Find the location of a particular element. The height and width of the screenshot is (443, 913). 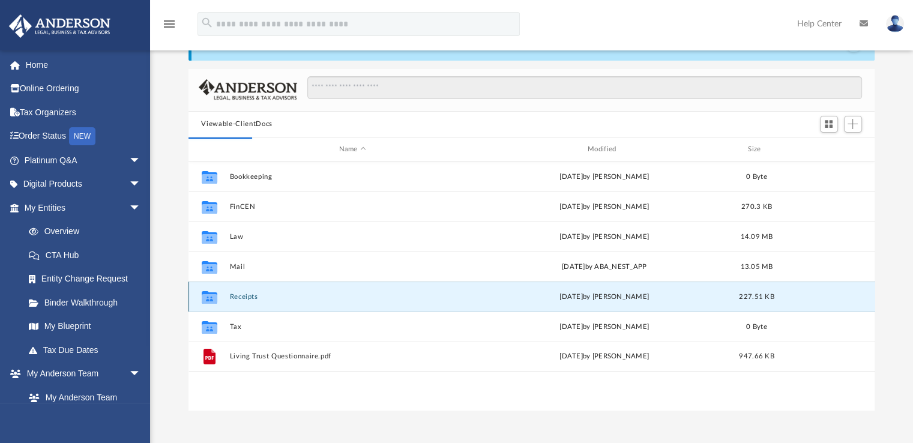

img: Anderson Advisors Platinum Portal is located at coordinates (59, 26).